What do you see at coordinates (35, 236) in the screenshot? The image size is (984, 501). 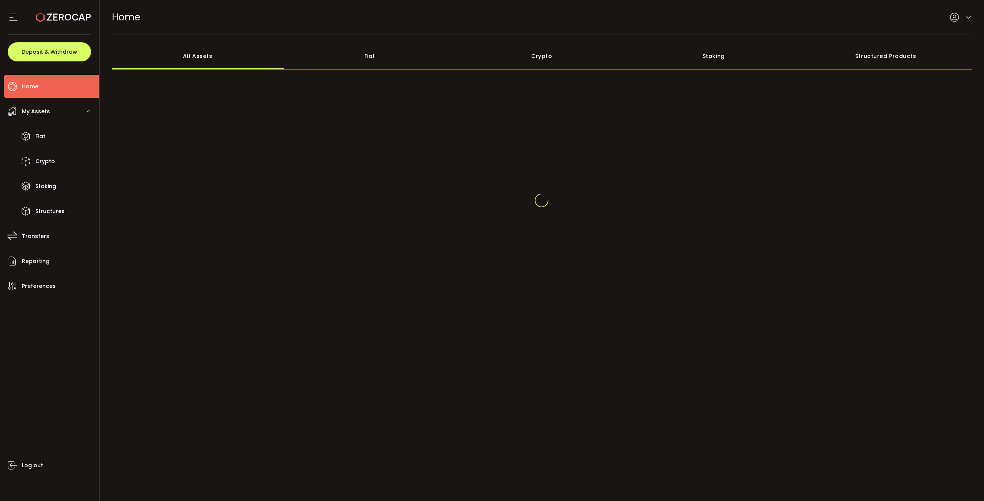 I see `span: Transfers` at bounding box center [35, 236].